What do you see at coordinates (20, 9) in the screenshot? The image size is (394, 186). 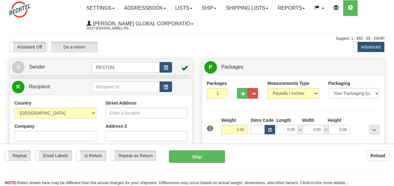 I see `img: logo2553.jpg` at bounding box center [20, 9].